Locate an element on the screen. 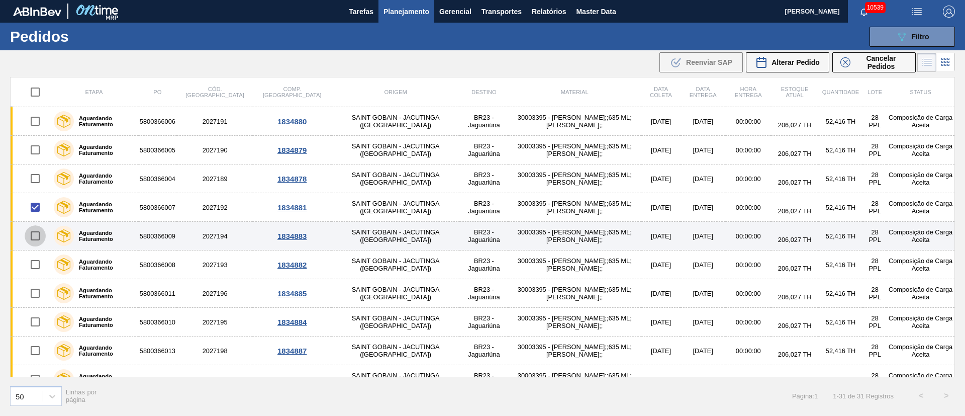  button: Reenviar SAP is located at coordinates (701, 62).